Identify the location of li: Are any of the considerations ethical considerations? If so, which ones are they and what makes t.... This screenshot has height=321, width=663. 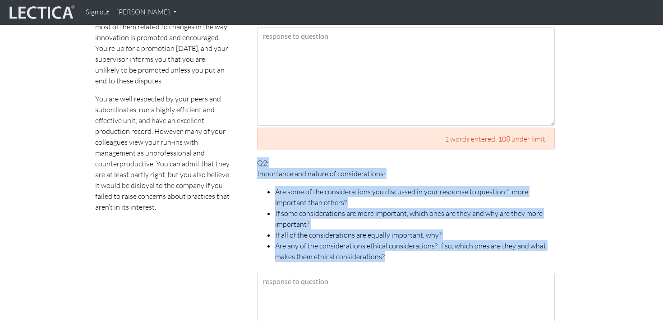
(415, 251).